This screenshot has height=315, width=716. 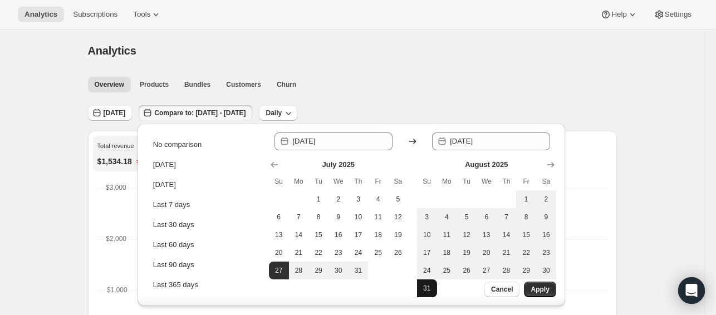 I want to click on button: Last month, so click(x=206, y=305).